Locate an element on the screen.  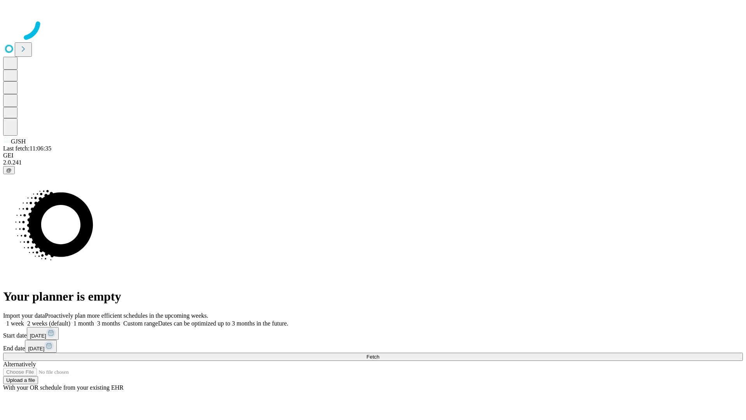
span: Last fetch: 11:06:35 is located at coordinates (27, 148).